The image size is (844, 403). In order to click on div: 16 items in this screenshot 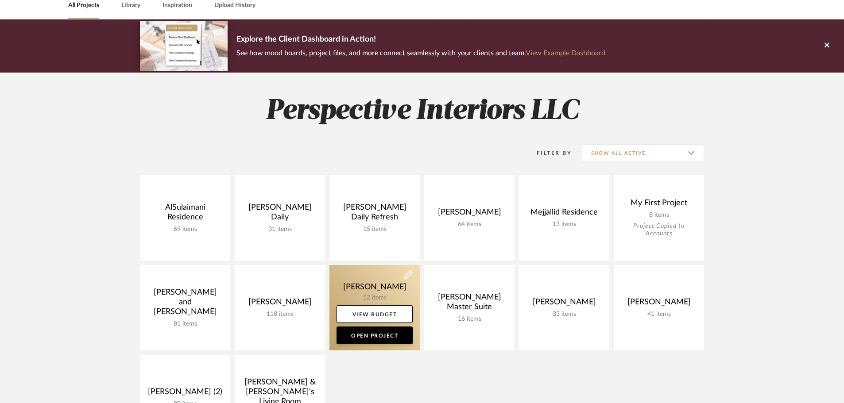, I will do `click(469, 319)`.